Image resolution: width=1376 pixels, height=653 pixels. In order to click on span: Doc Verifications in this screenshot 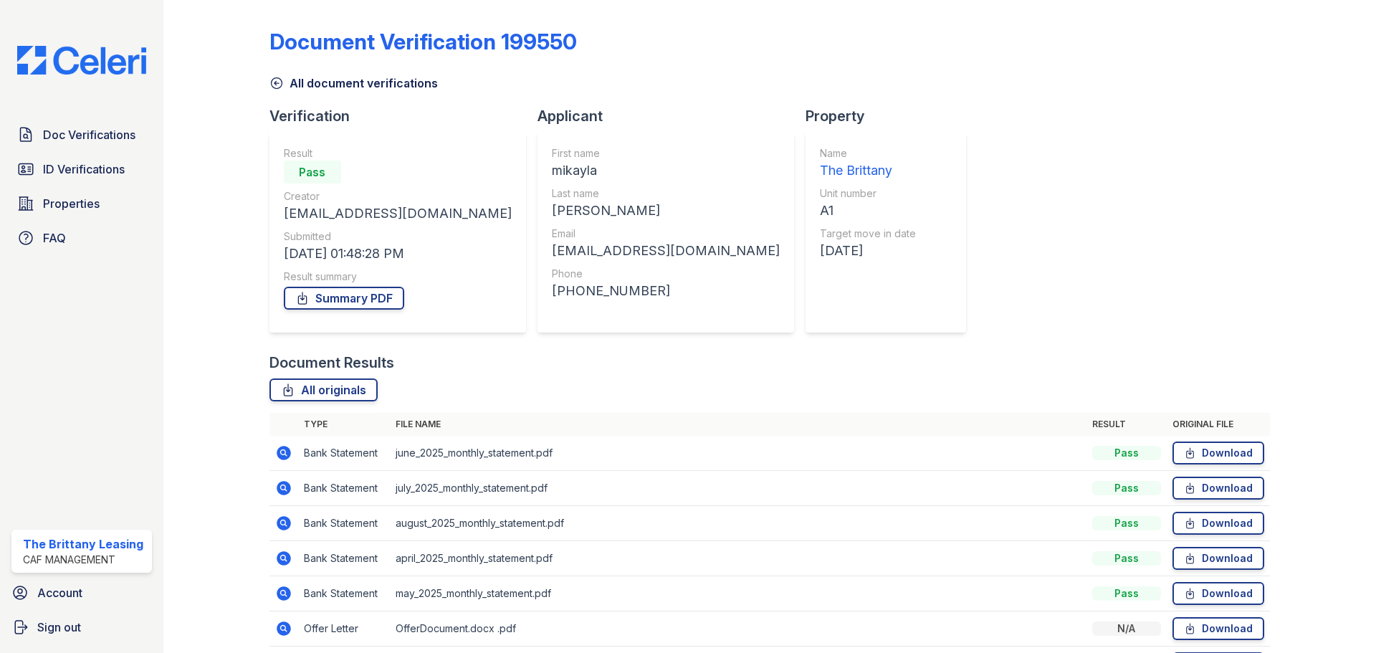, I will do `click(89, 135)`.